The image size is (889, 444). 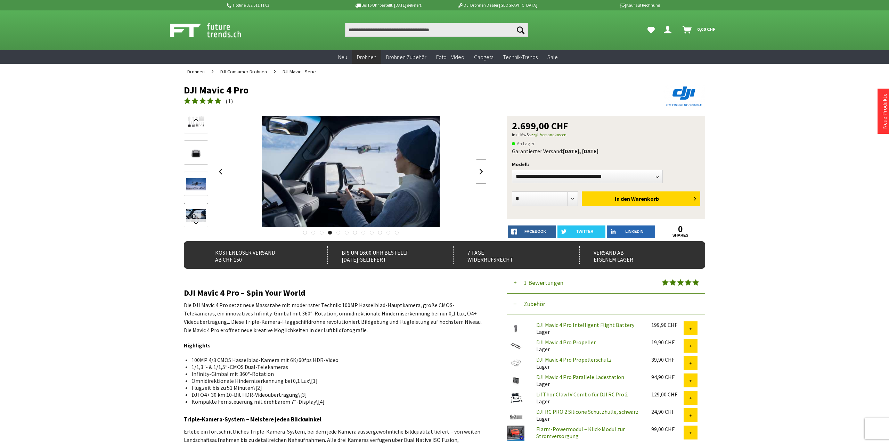 What do you see at coordinates (392, 90) in the screenshot?
I see `h1: DJI Mavic 4 Pro` at bounding box center [392, 90].